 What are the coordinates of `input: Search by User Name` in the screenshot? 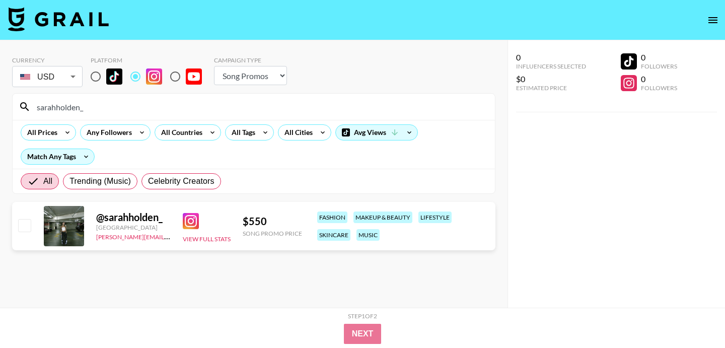 It's located at (260, 107).